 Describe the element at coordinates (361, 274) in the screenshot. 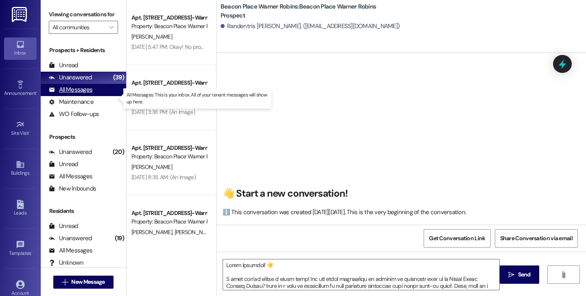

I see `textarea: Lorem Ipsumdol! ☀️ S amet con’ad elitse d eiusm temp! Inc utl etdol magnaaliqu en adminim ve quis...` at that location.